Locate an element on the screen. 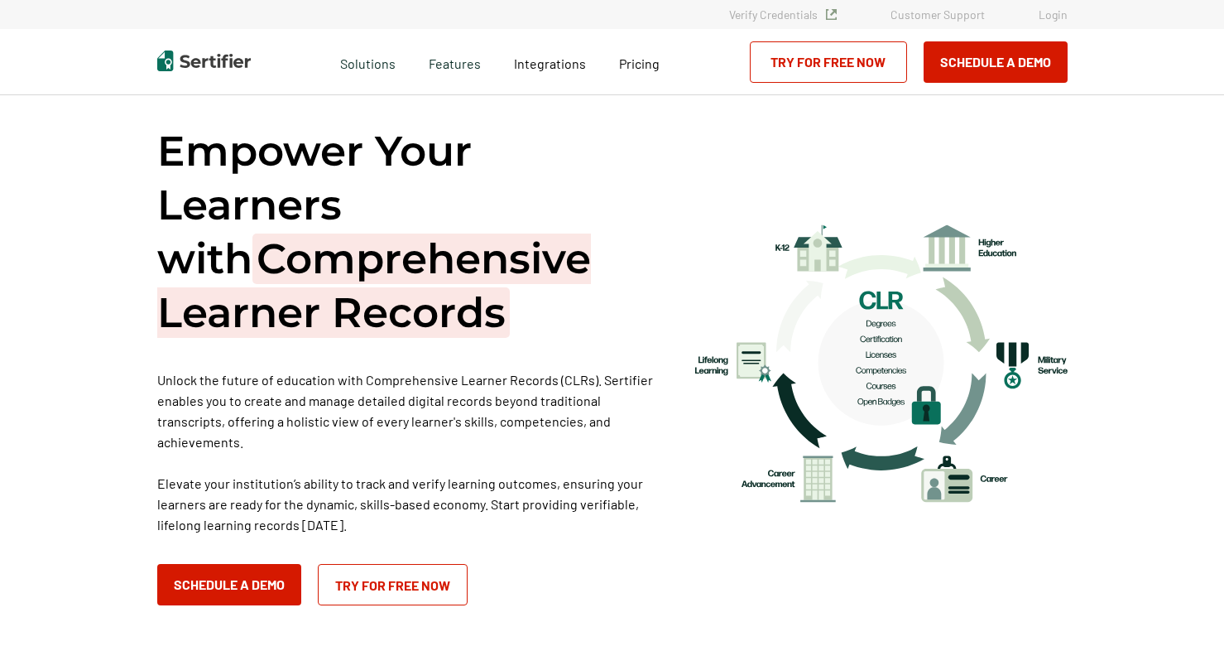 The width and height of the screenshot is (1224, 651). span: Pricing is located at coordinates (639, 63).